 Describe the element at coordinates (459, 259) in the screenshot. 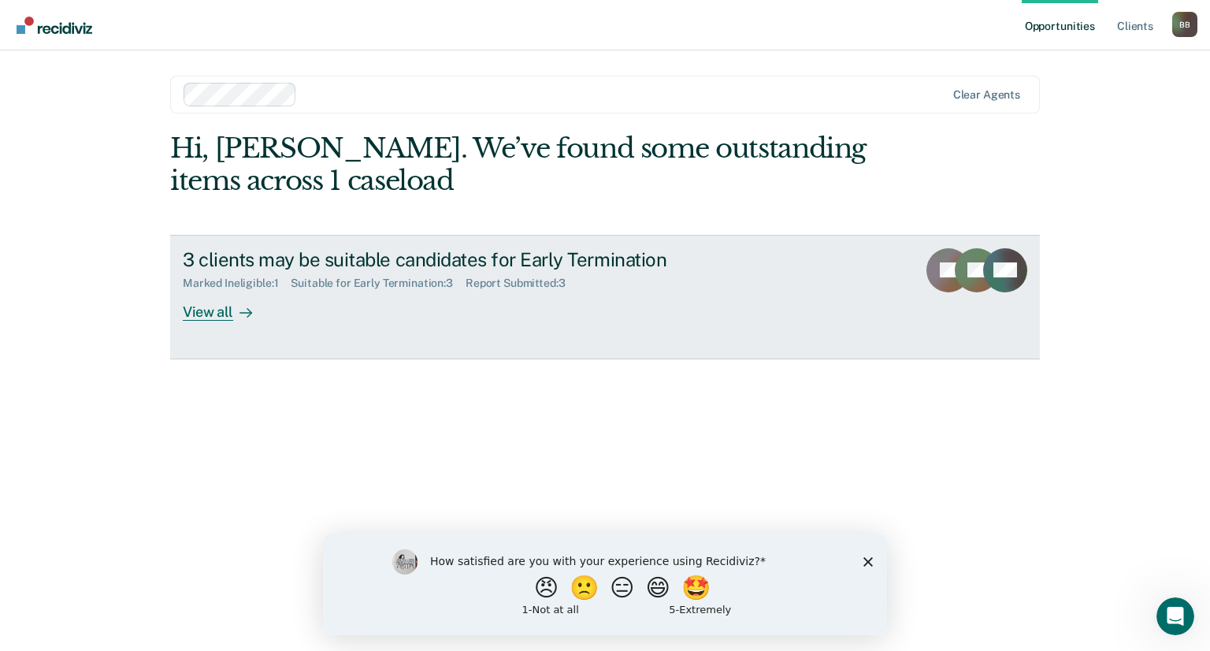

I see `div: 3 clients may be suitable candidates for Early Termination` at that location.